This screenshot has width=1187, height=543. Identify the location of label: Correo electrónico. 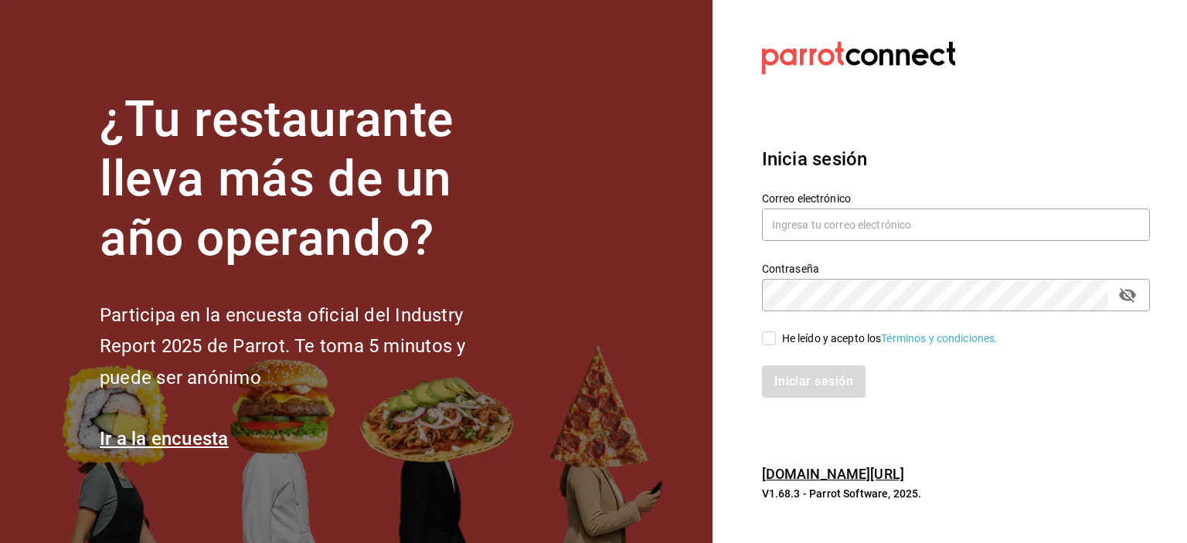
(956, 199).